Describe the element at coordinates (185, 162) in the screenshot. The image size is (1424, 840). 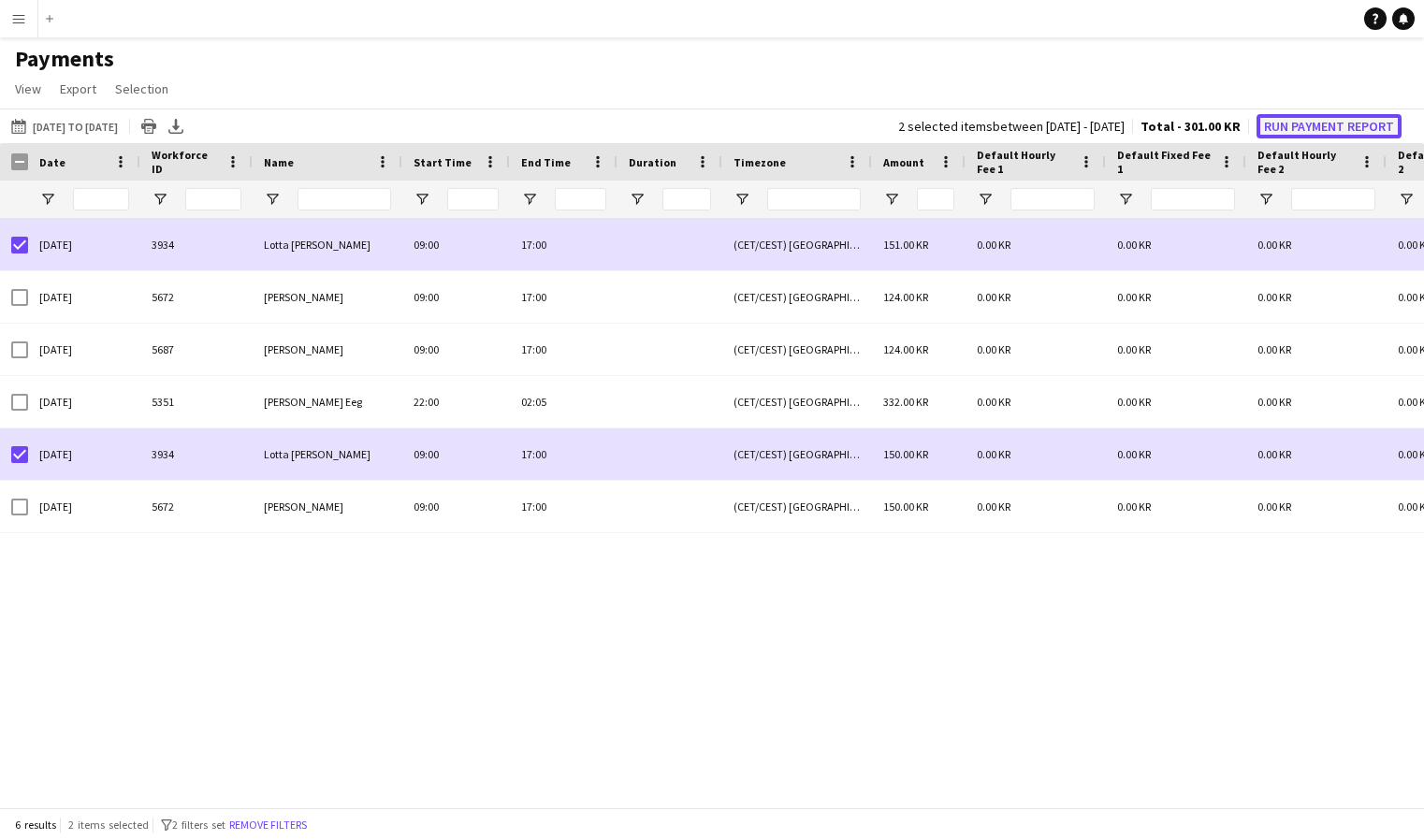
I see `span: Workforce ID` at that location.